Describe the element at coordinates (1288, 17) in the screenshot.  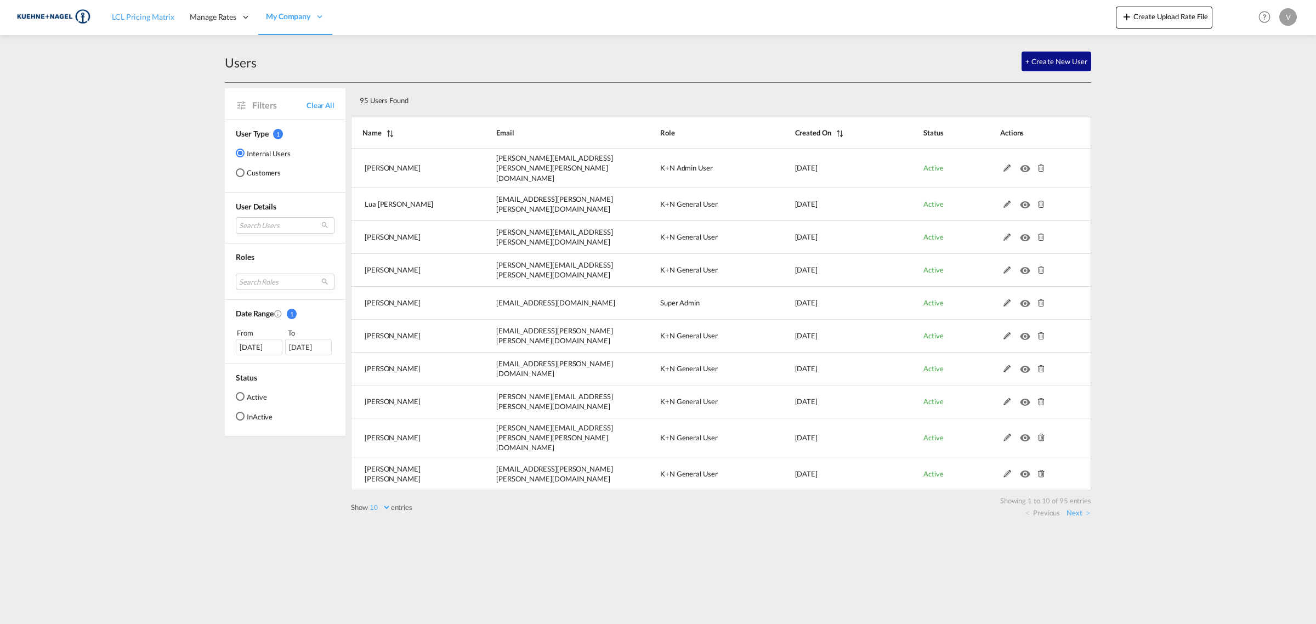
I see `div: V` at that location.